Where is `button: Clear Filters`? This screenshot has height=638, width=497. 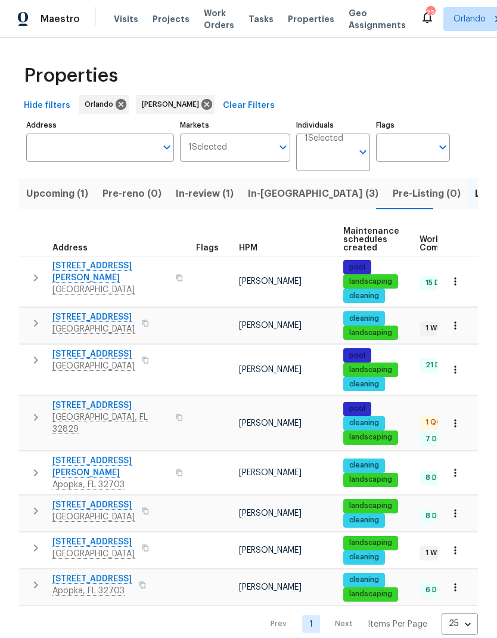 button: Clear Filters is located at coordinates (249, 106).